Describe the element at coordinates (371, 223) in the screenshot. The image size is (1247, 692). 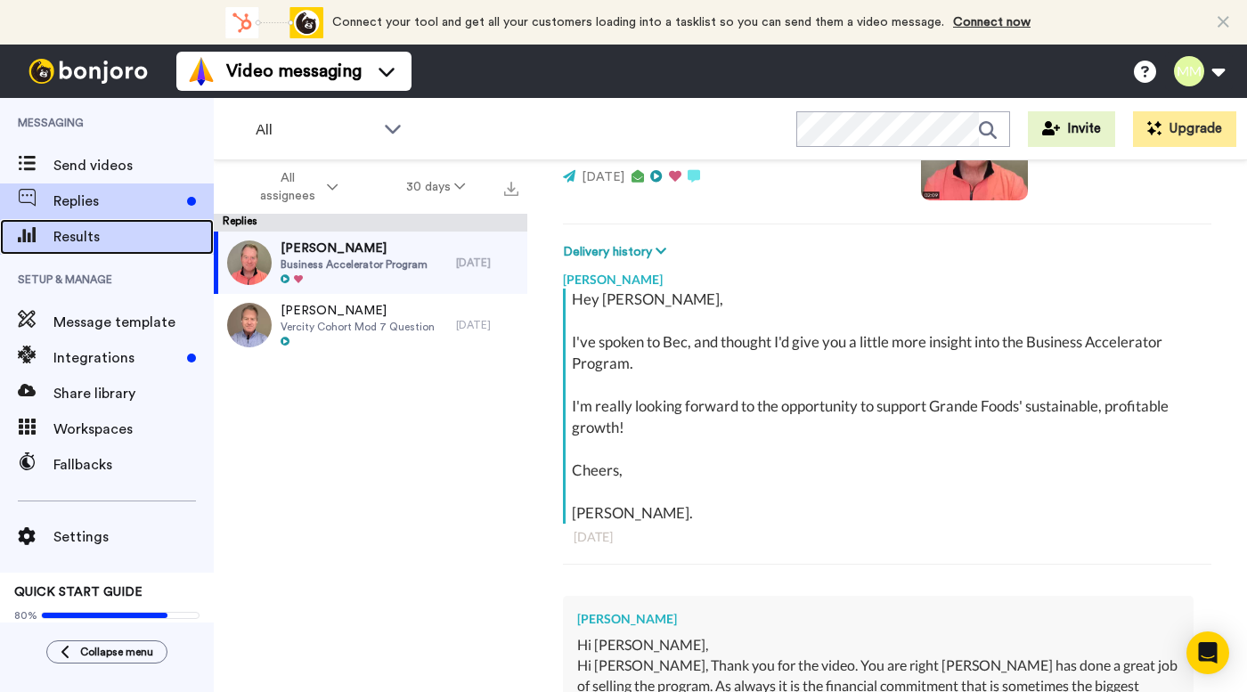
I see `div: Replies` at that location.